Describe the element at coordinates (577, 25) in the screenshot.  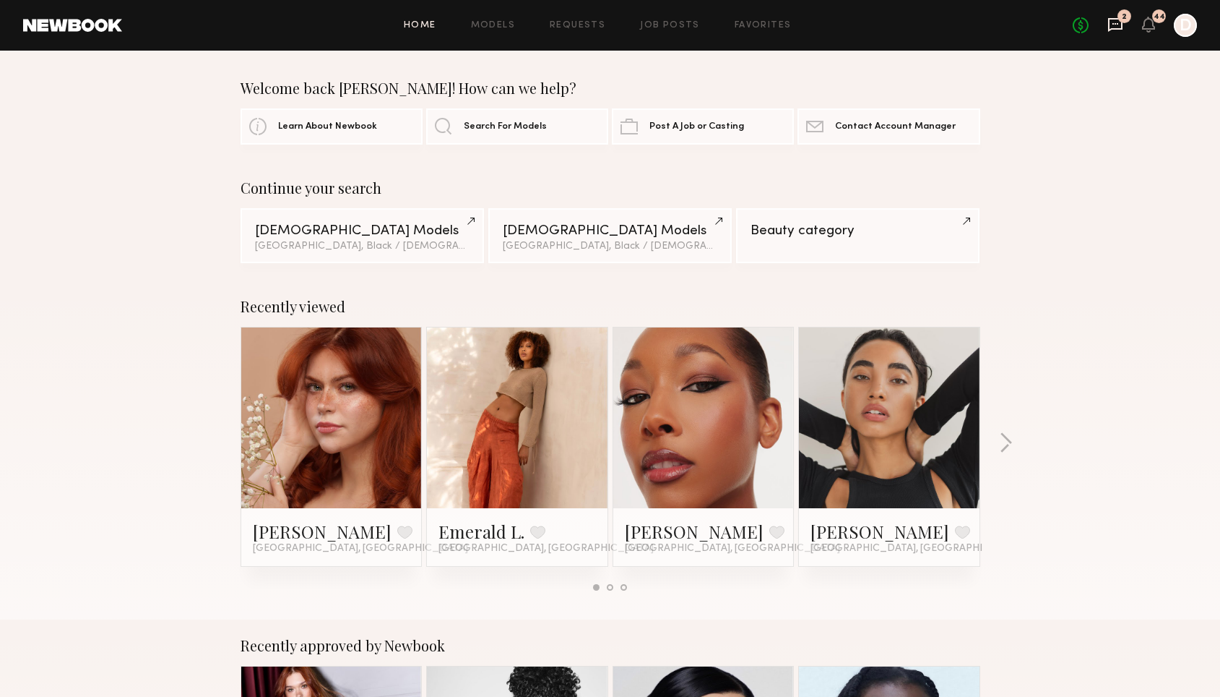
I see `a: Requests` at that location.